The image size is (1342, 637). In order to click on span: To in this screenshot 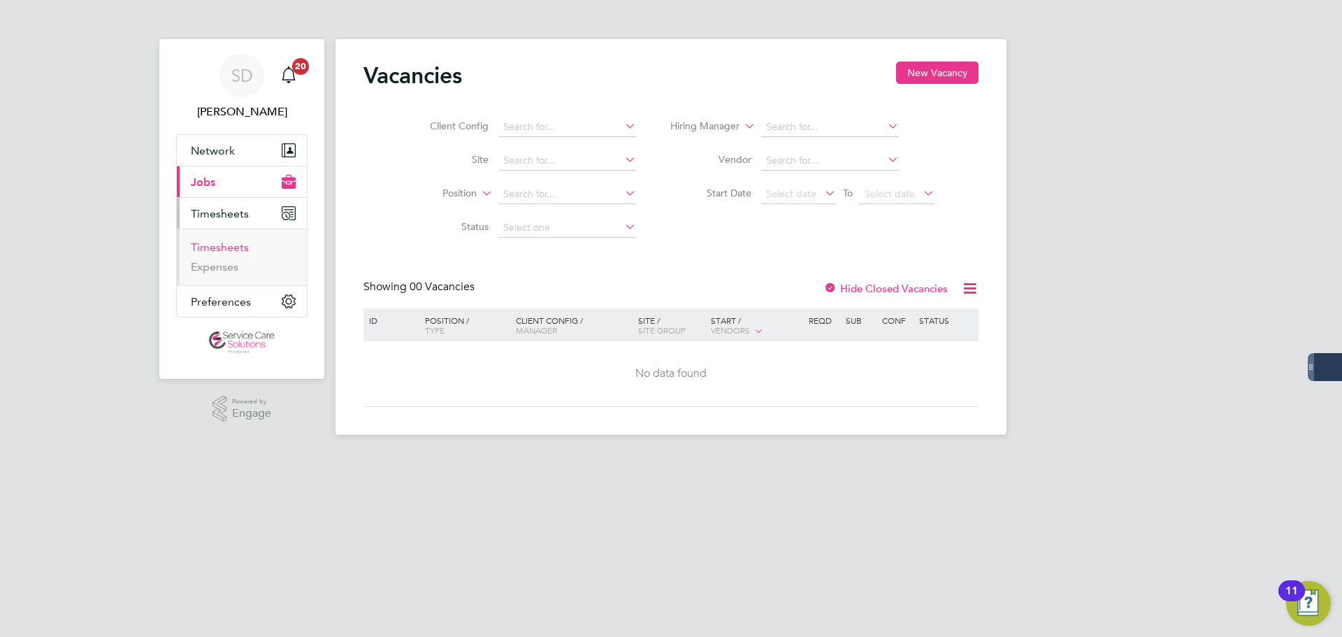, I will do `click(848, 193)`.